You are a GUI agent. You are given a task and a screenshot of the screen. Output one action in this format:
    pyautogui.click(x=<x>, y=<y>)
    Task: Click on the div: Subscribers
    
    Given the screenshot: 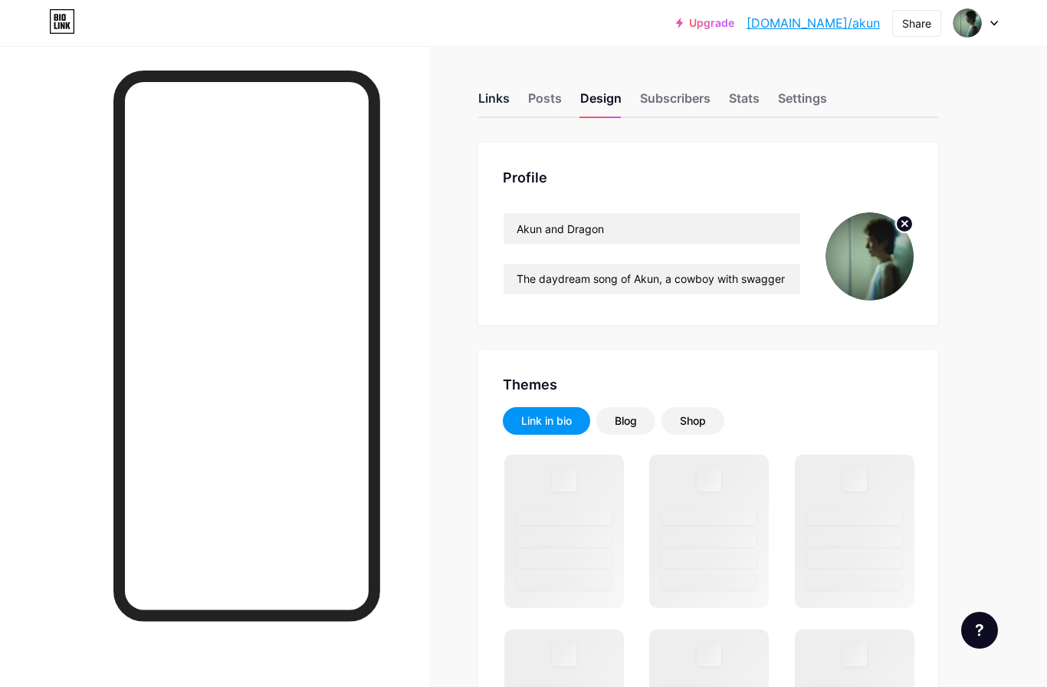 What is the action you would take?
    pyautogui.click(x=675, y=103)
    